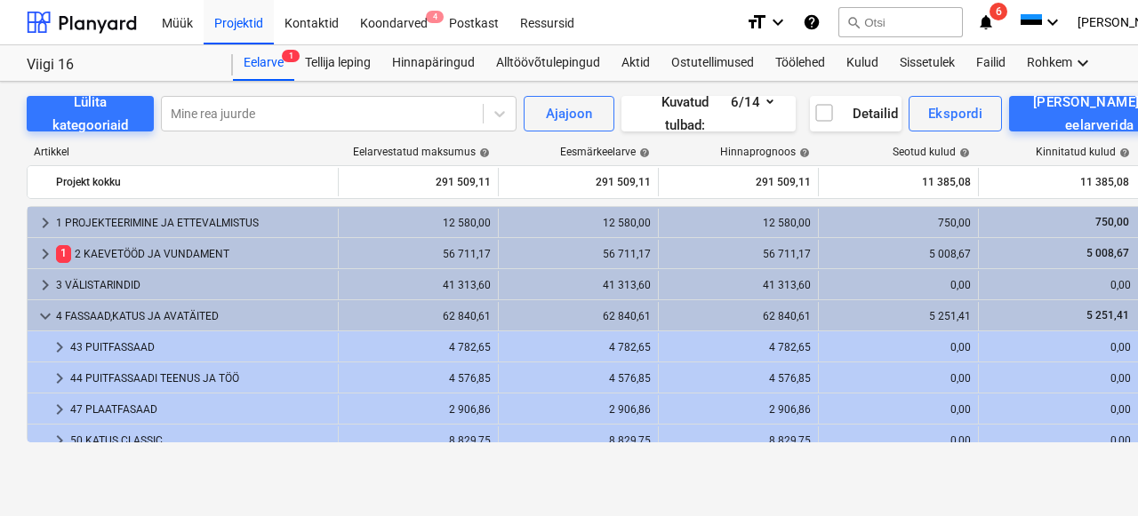 The height and width of the screenshot is (516, 1138). What do you see at coordinates (193, 182) in the screenshot?
I see `div: Projekt kokku` at bounding box center [193, 182].